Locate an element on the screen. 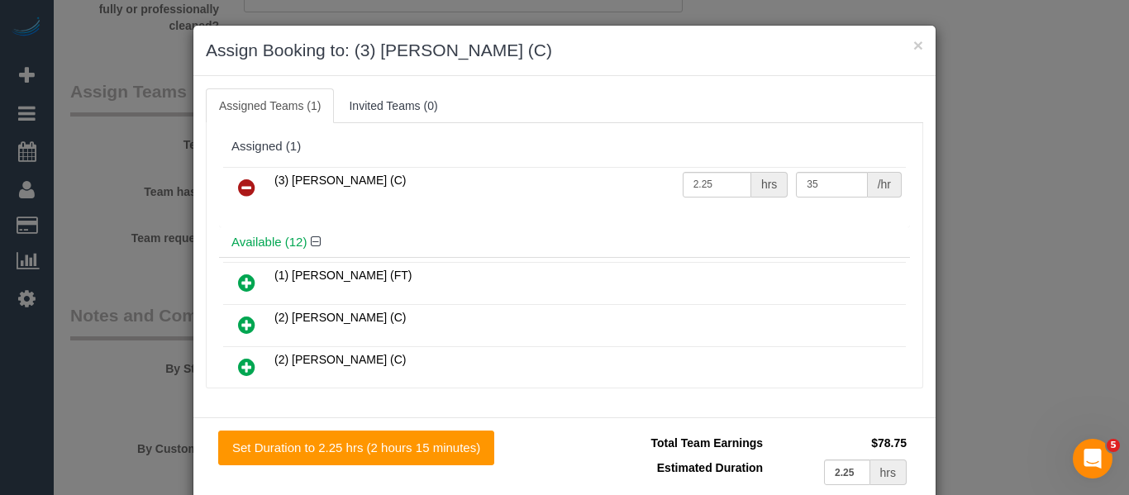 This screenshot has height=495, width=1129. td: Total Team Earnings is located at coordinates (672, 443).